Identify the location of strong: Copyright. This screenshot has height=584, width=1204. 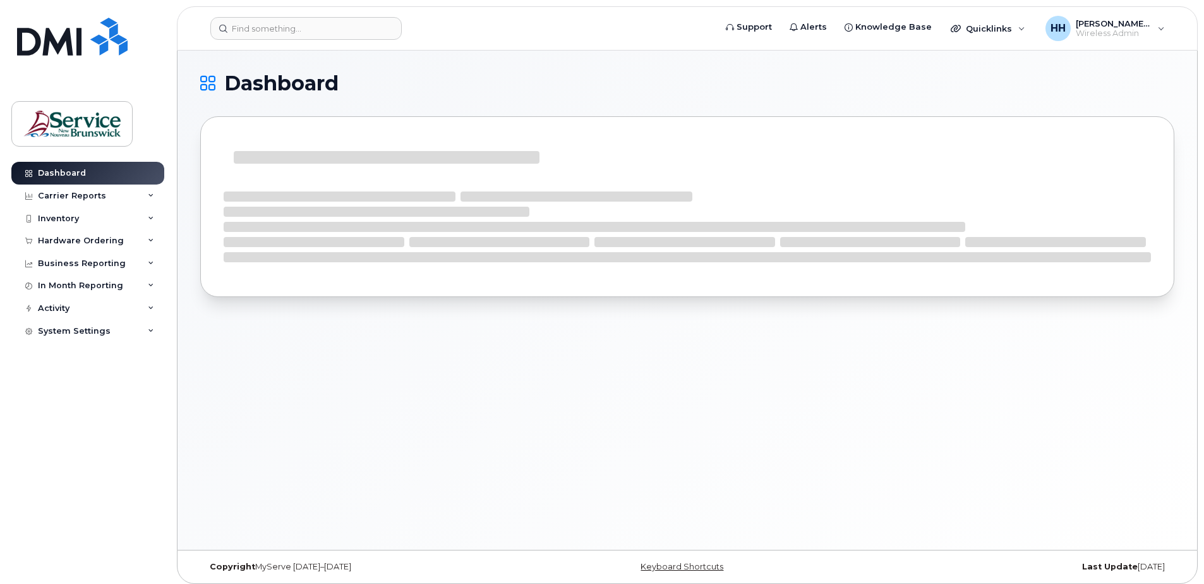
(233, 566).